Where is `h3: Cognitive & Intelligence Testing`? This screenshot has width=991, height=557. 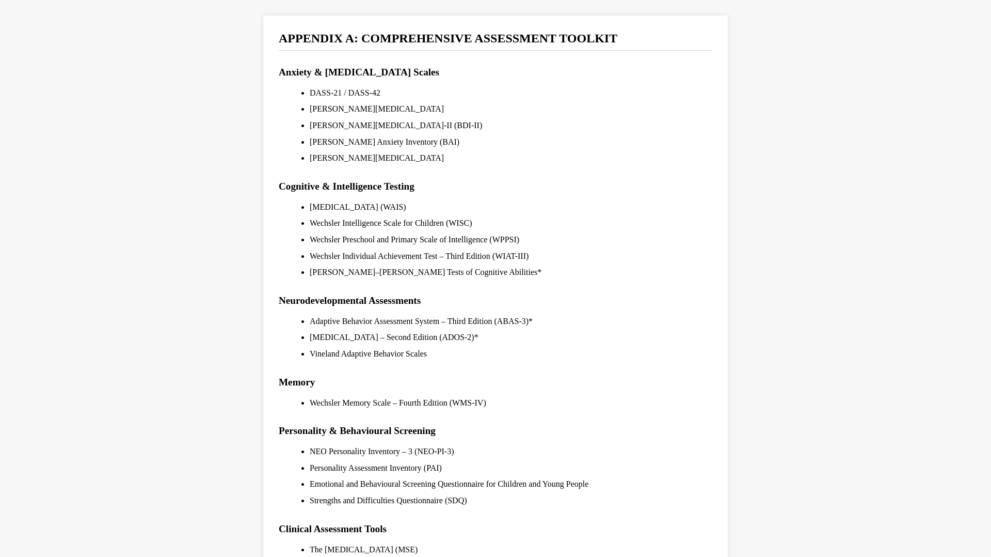 h3: Cognitive & Intelligence Testing is located at coordinates (496, 186).